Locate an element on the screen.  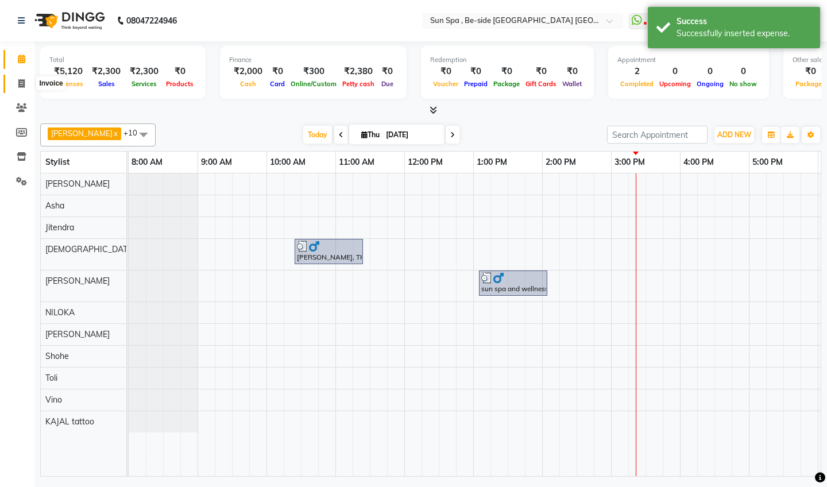
a: 3:00 PM is located at coordinates (629, 162).